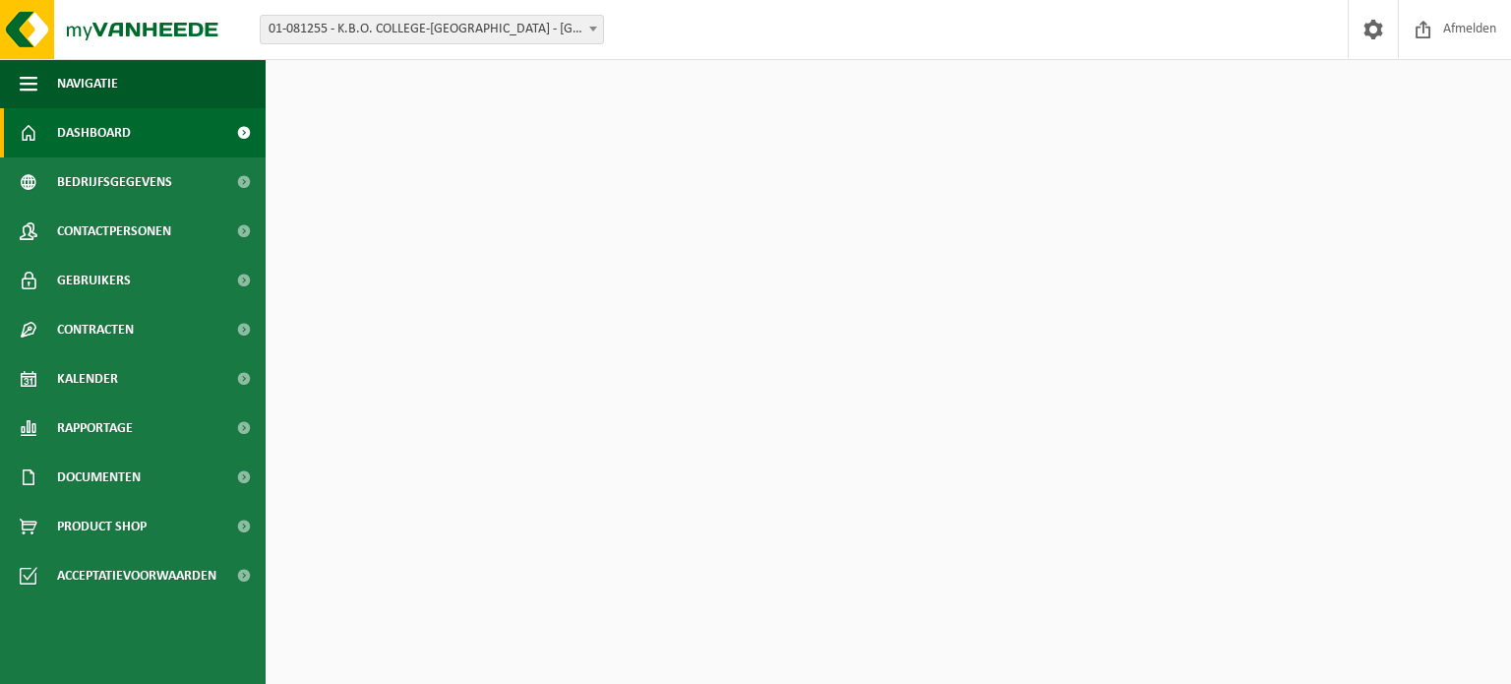 This screenshot has height=684, width=1511. What do you see at coordinates (88, 379) in the screenshot?
I see `span: Kalender` at bounding box center [88, 379].